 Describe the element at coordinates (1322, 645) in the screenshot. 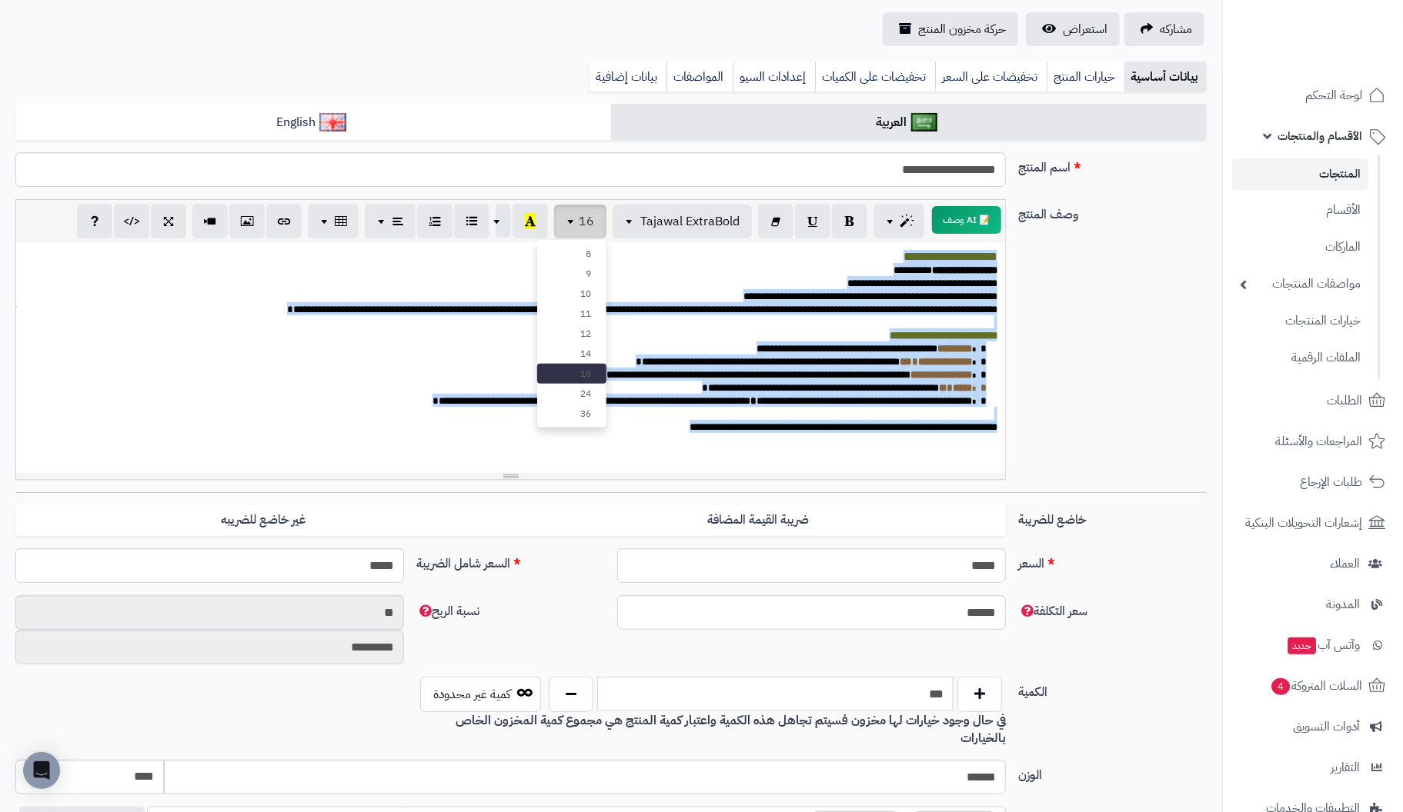

I see `span: وآتس آب` at that location.